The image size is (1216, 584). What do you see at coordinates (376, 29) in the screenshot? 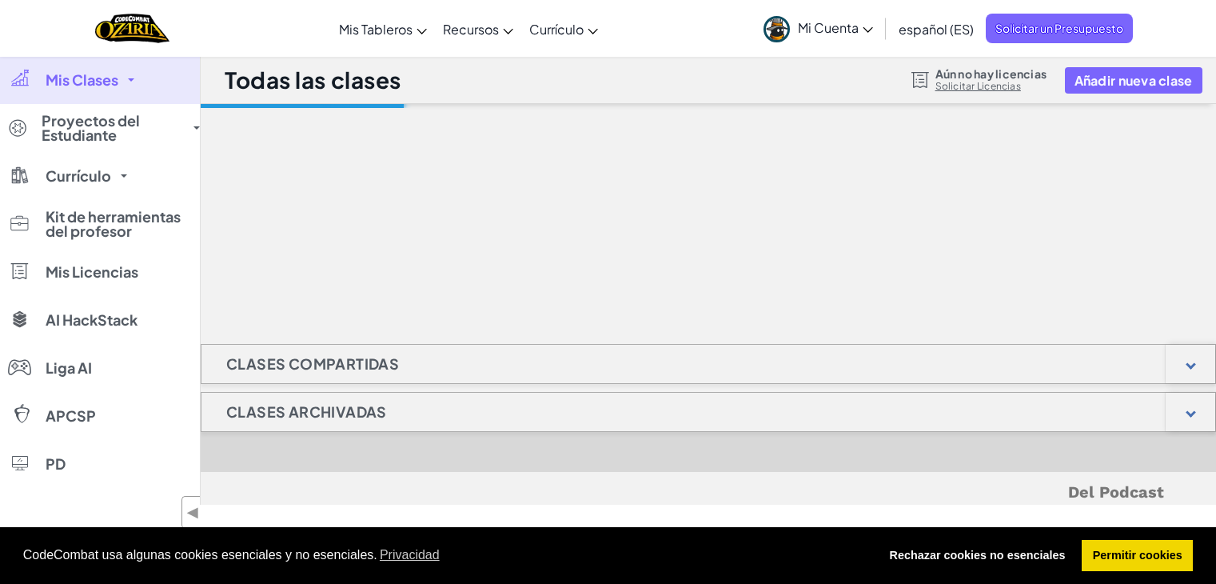
I see `span: Mis Tableros` at bounding box center [376, 29].